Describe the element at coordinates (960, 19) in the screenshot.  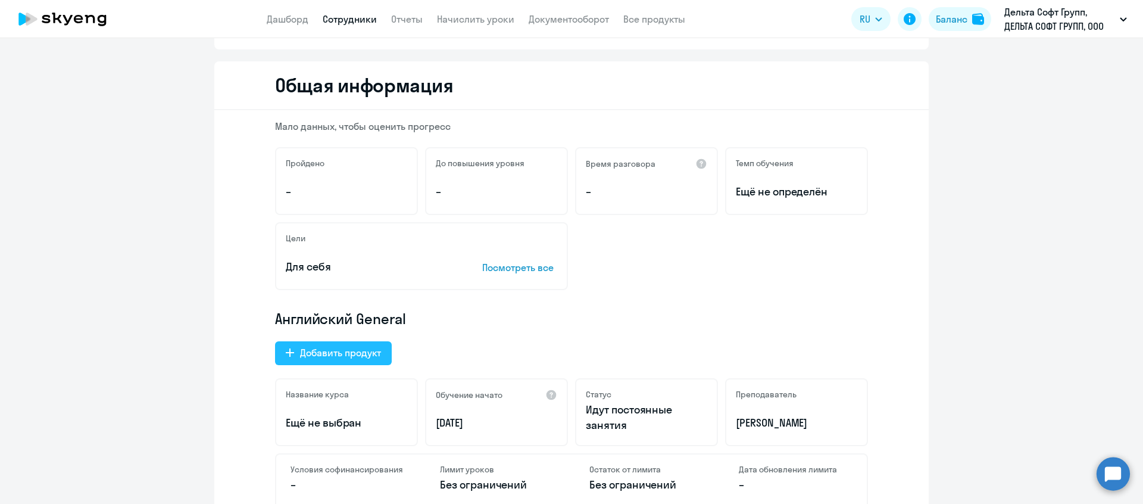
I see `button: Балансbalance` at that location.